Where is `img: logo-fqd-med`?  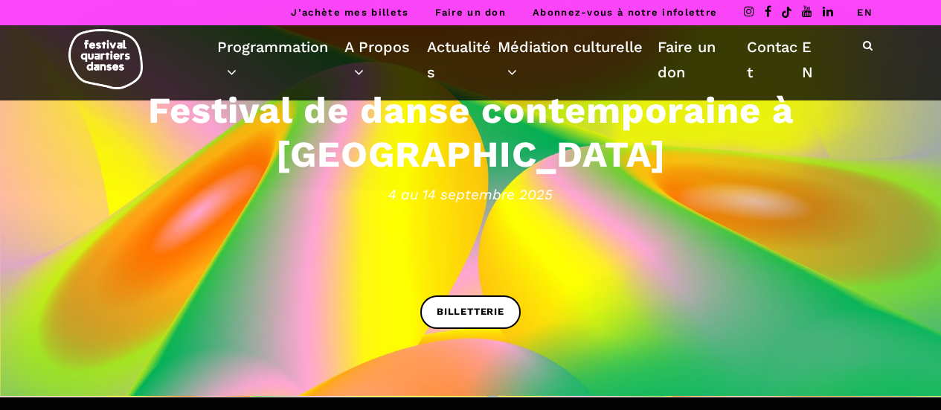
img: logo-fqd-med is located at coordinates (106, 59).